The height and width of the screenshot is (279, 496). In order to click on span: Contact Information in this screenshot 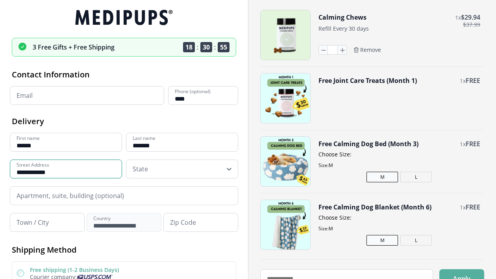, I will do `click(51, 74)`.